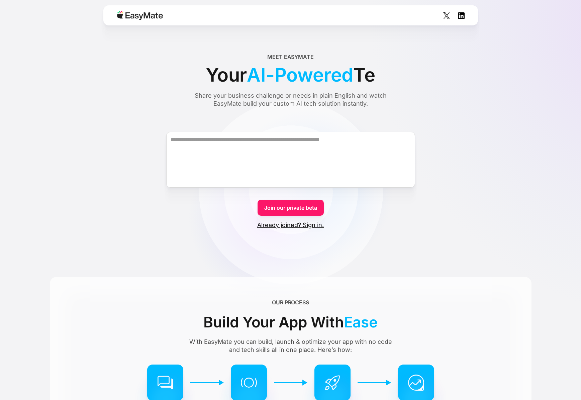  What do you see at coordinates (291, 346) in the screenshot?
I see `div: With EasyMate you can build, launch & optimize your app with no code and tech skills all in one p...` at bounding box center [291, 346].